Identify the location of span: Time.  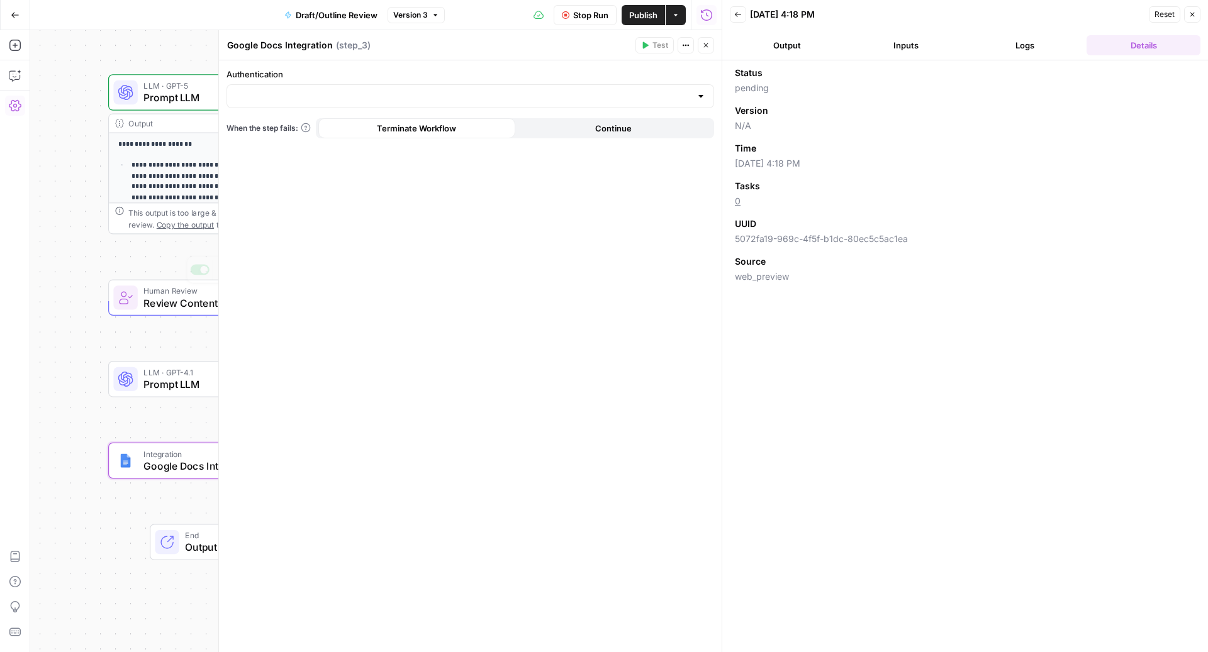
(745, 148).